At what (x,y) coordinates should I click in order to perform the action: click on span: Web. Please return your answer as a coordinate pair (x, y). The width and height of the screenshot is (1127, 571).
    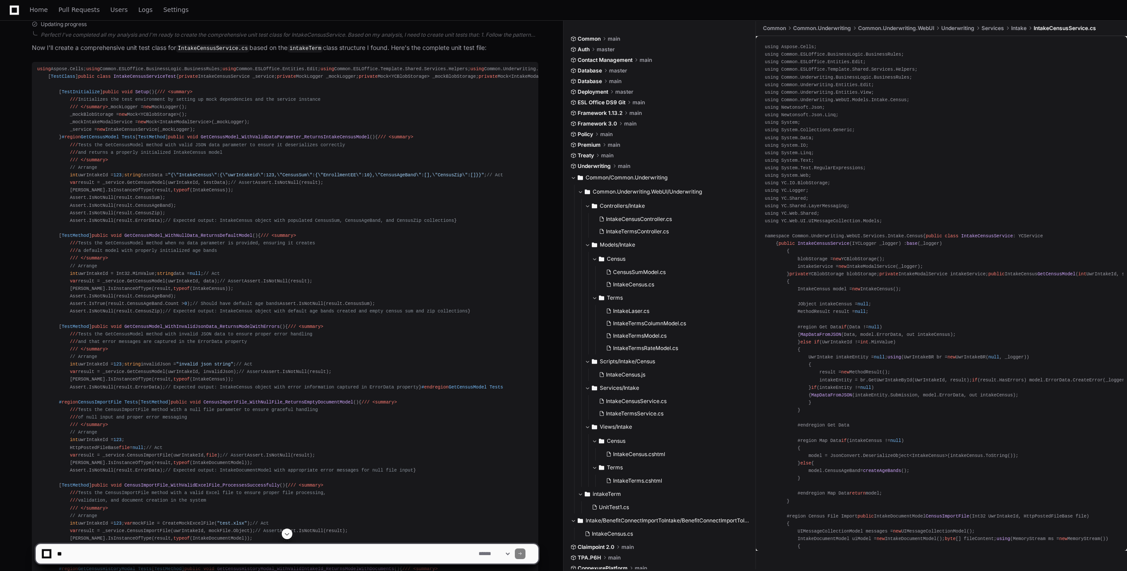
    Looking at the image, I should click on (793, 221).